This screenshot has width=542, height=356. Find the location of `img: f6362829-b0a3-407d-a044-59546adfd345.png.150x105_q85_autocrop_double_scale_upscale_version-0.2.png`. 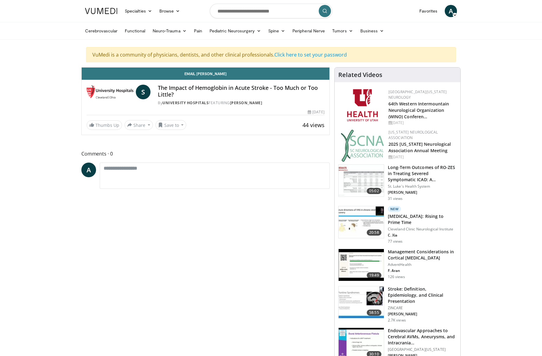

img: f6362829-b0a3-407d-a044-59546adfd345.png.150x105_q85_autocrop_double_scale_upscale_version-0.2.png is located at coordinates (362, 105).